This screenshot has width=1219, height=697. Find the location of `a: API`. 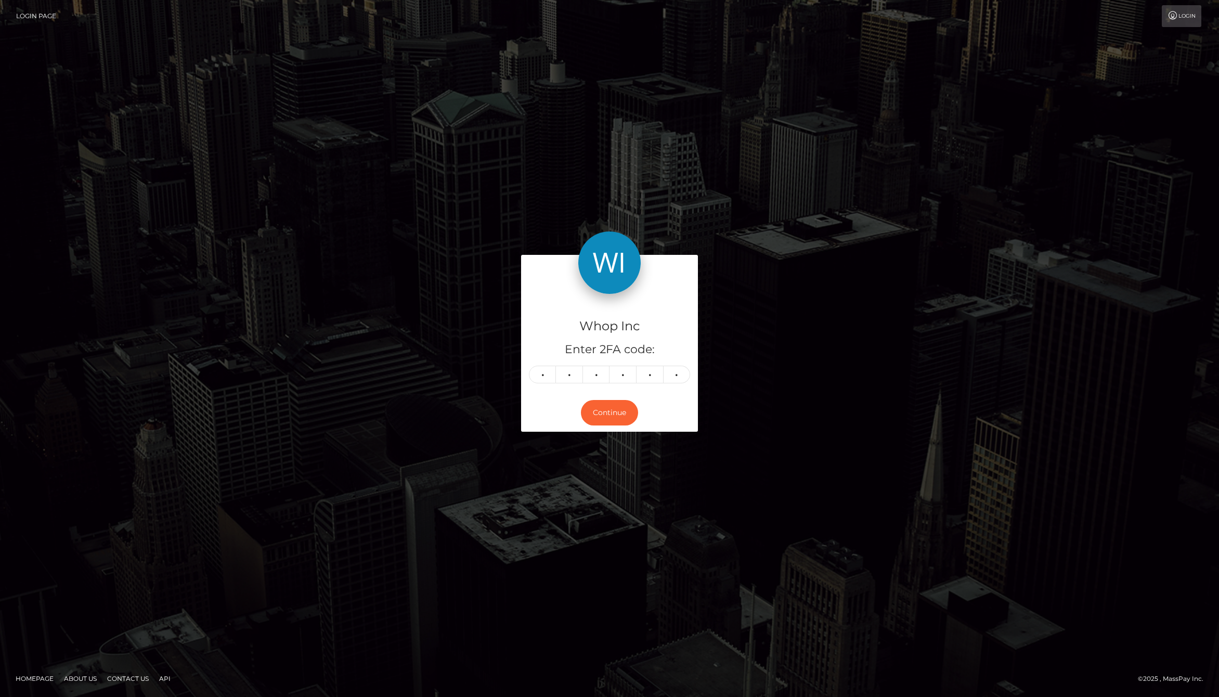

a: API is located at coordinates (165, 678).